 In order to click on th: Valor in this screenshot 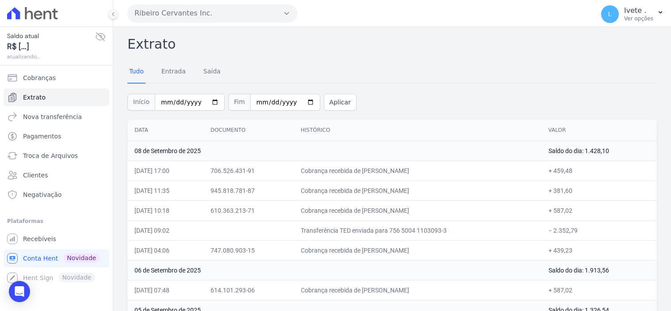, I will do `click(599, 130)`.